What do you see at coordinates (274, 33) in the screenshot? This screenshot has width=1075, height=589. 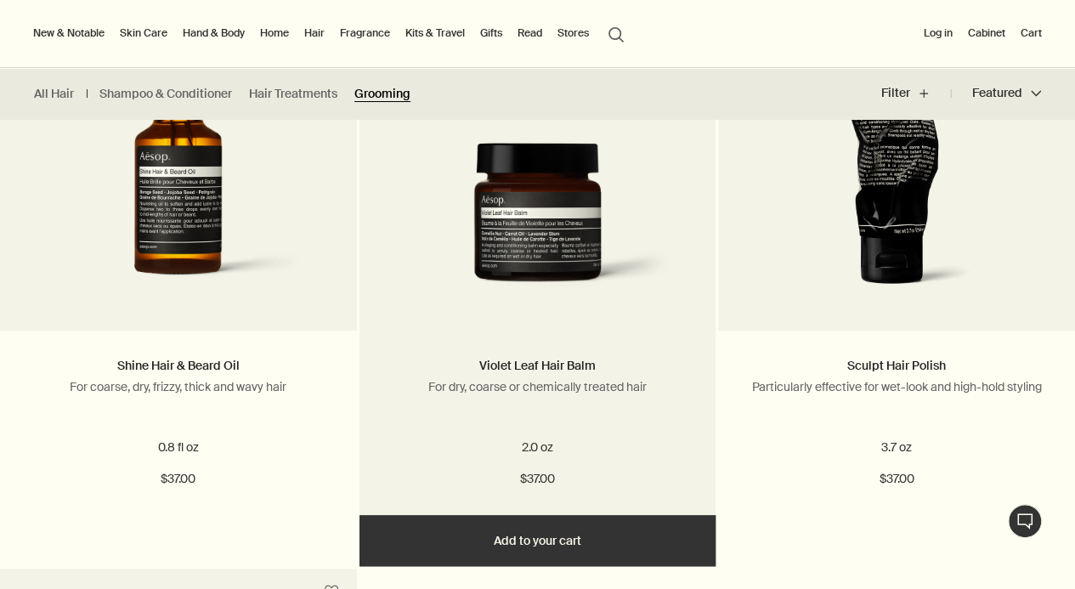 I see `a: Home` at bounding box center [274, 33].